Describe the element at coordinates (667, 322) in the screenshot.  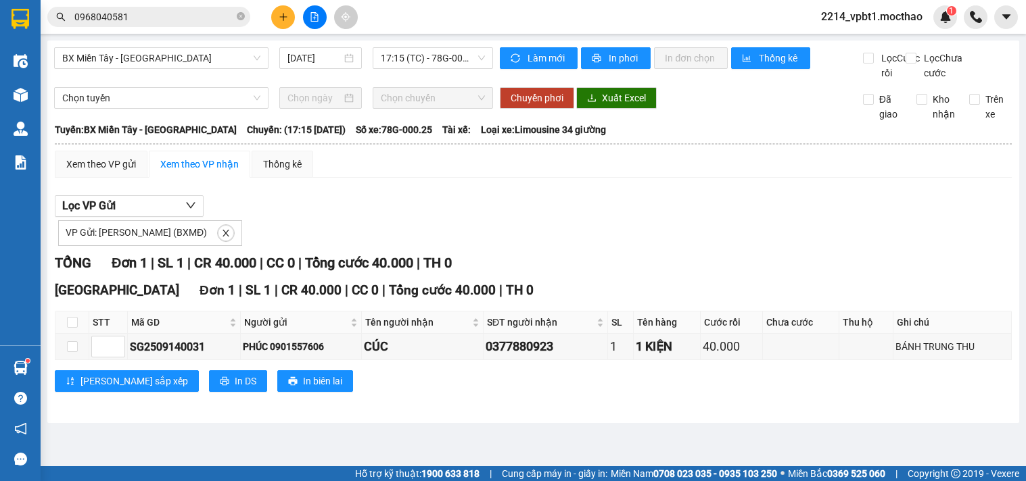
I see `th: Tên hàng` at that location.